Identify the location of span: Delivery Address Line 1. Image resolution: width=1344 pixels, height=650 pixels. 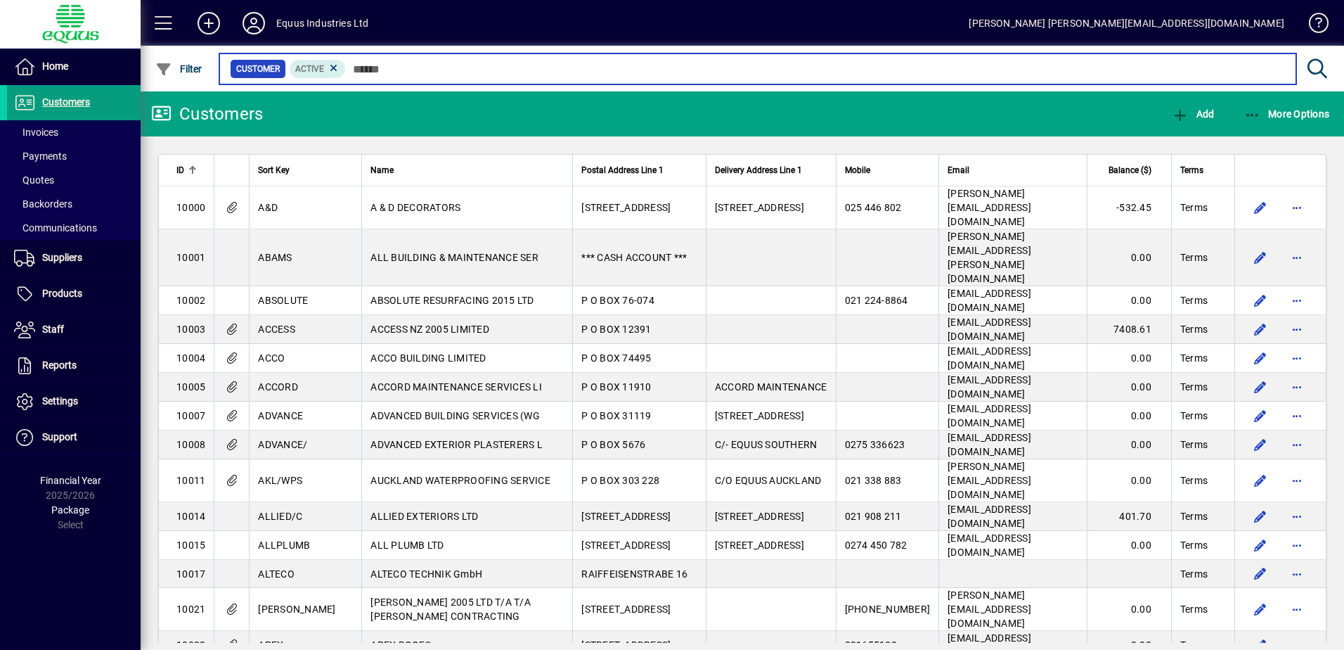
(758, 170).